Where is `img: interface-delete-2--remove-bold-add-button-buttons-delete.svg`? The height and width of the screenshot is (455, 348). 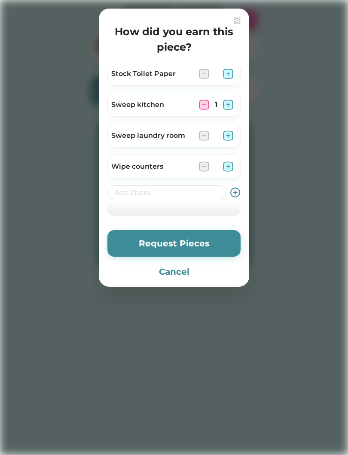 img: interface-delete-2--remove-bold-add-button-buttons-delete.svg is located at coordinates (237, 21).